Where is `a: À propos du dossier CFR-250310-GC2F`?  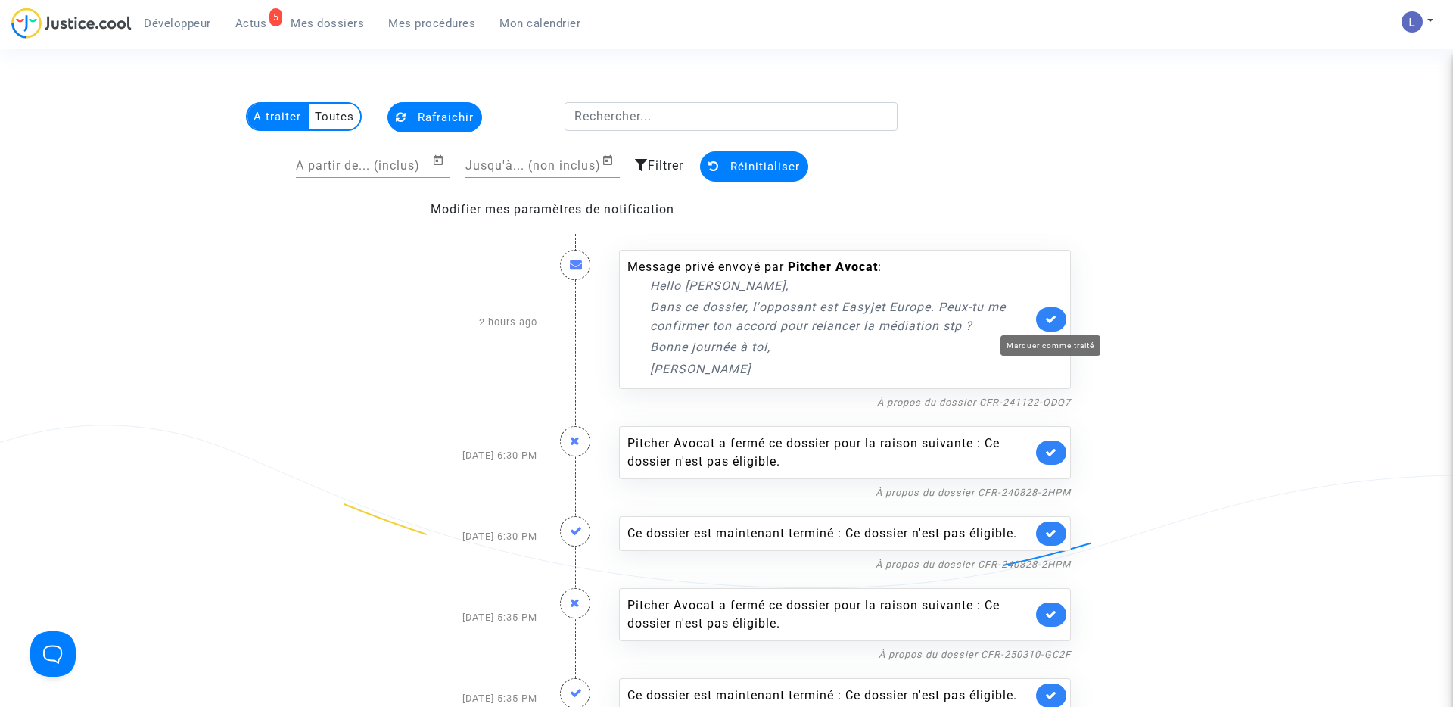 a: À propos du dossier CFR-250310-GC2F is located at coordinates (975, 654).